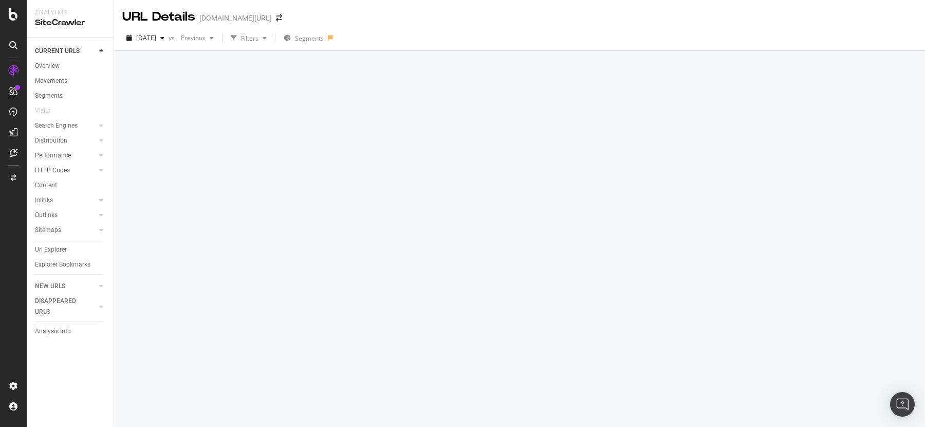 The image size is (925, 427). Describe the element at coordinates (304, 38) in the screenshot. I see `button: Segments` at that location.